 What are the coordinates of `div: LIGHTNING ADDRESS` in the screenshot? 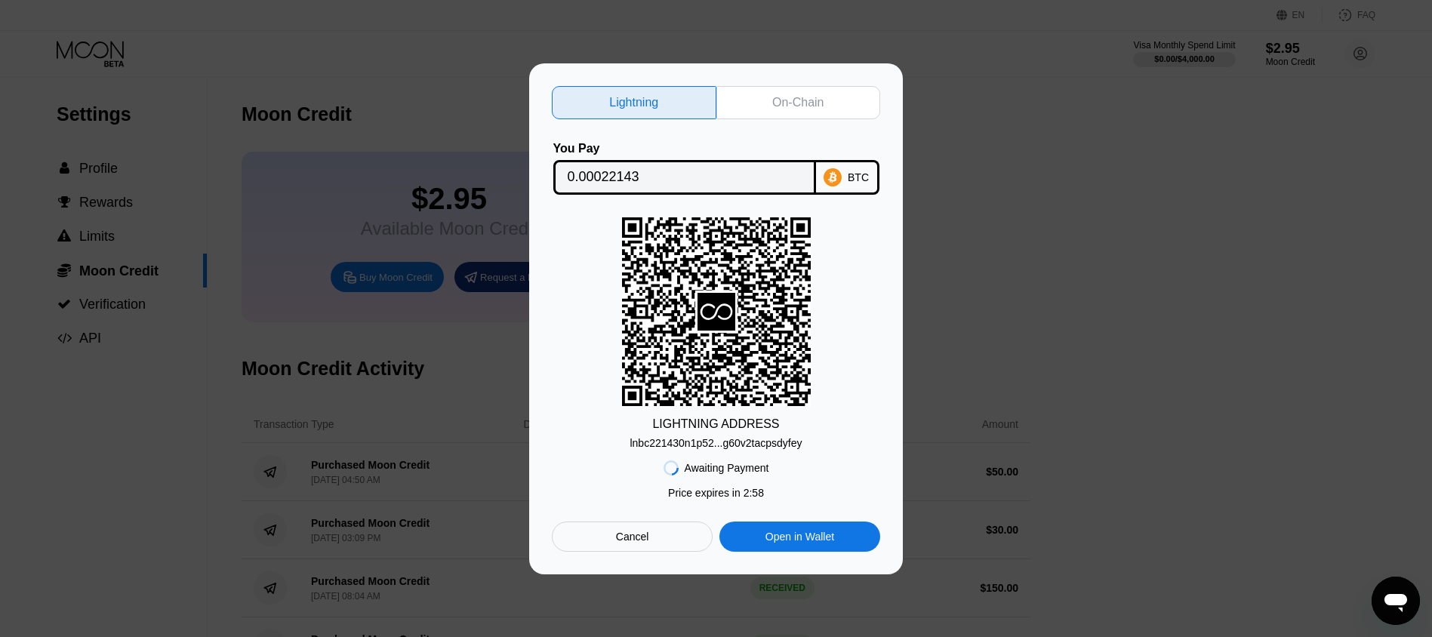 It's located at (716, 424).